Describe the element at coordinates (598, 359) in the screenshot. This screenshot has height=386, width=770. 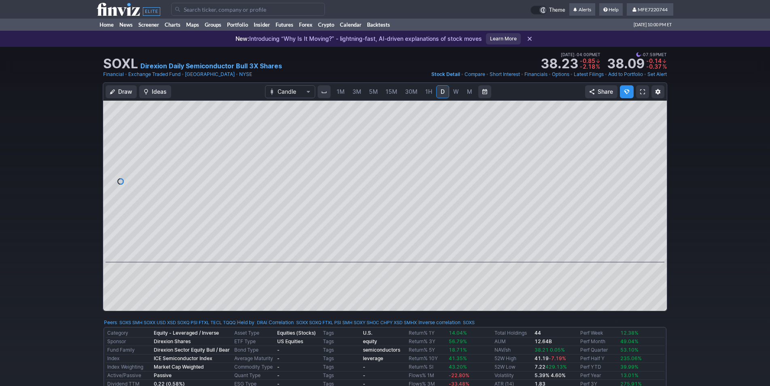
I see `td: Perf Half Y` at that location.